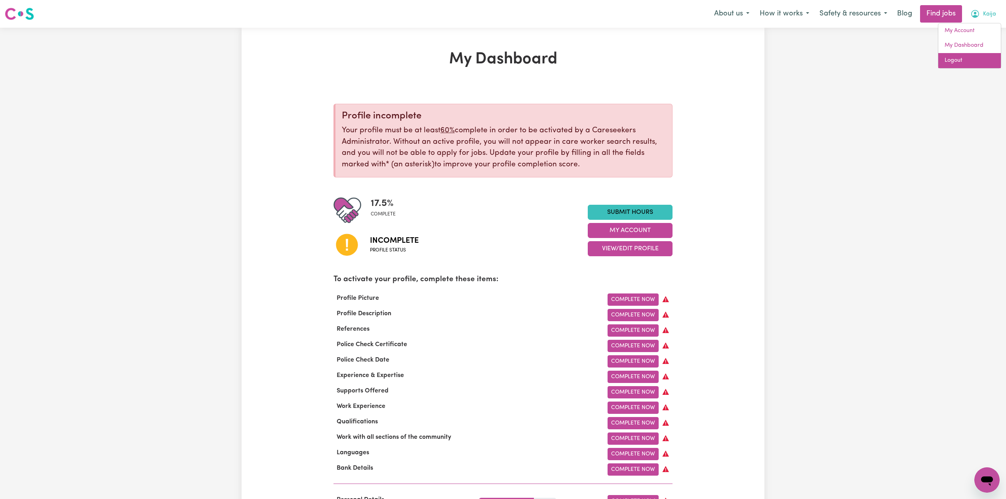 This screenshot has width=1006, height=499. Describe the element at coordinates (386, 210) in the screenshot. I see `div: Profile completeness: 17.5%` at that location.